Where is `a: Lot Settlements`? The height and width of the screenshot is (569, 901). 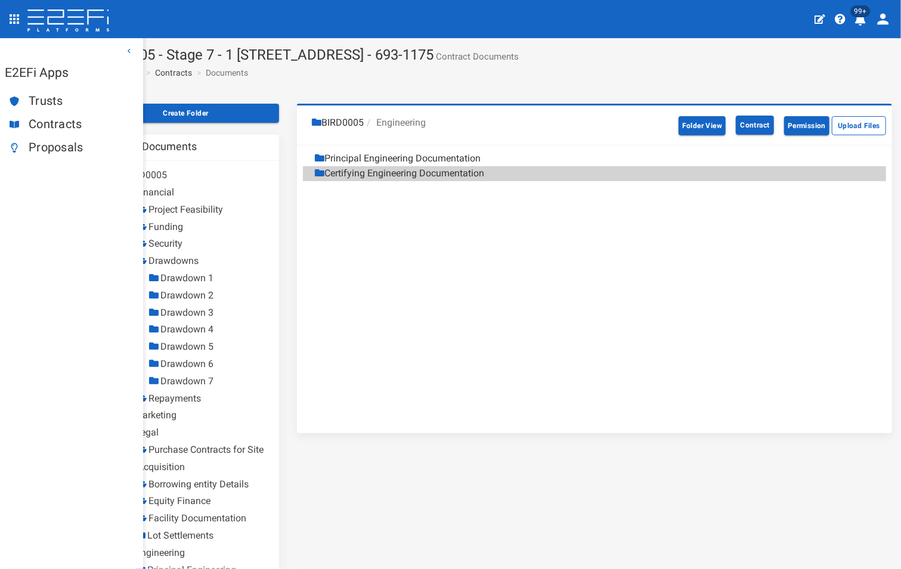 a: Lot Settlements is located at coordinates (180, 535).